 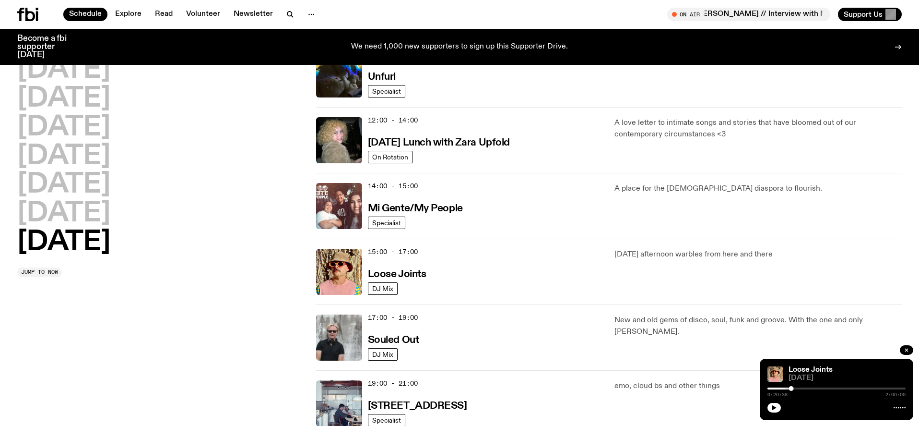 I want to click on a: On Rotation, so click(x=390, y=157).